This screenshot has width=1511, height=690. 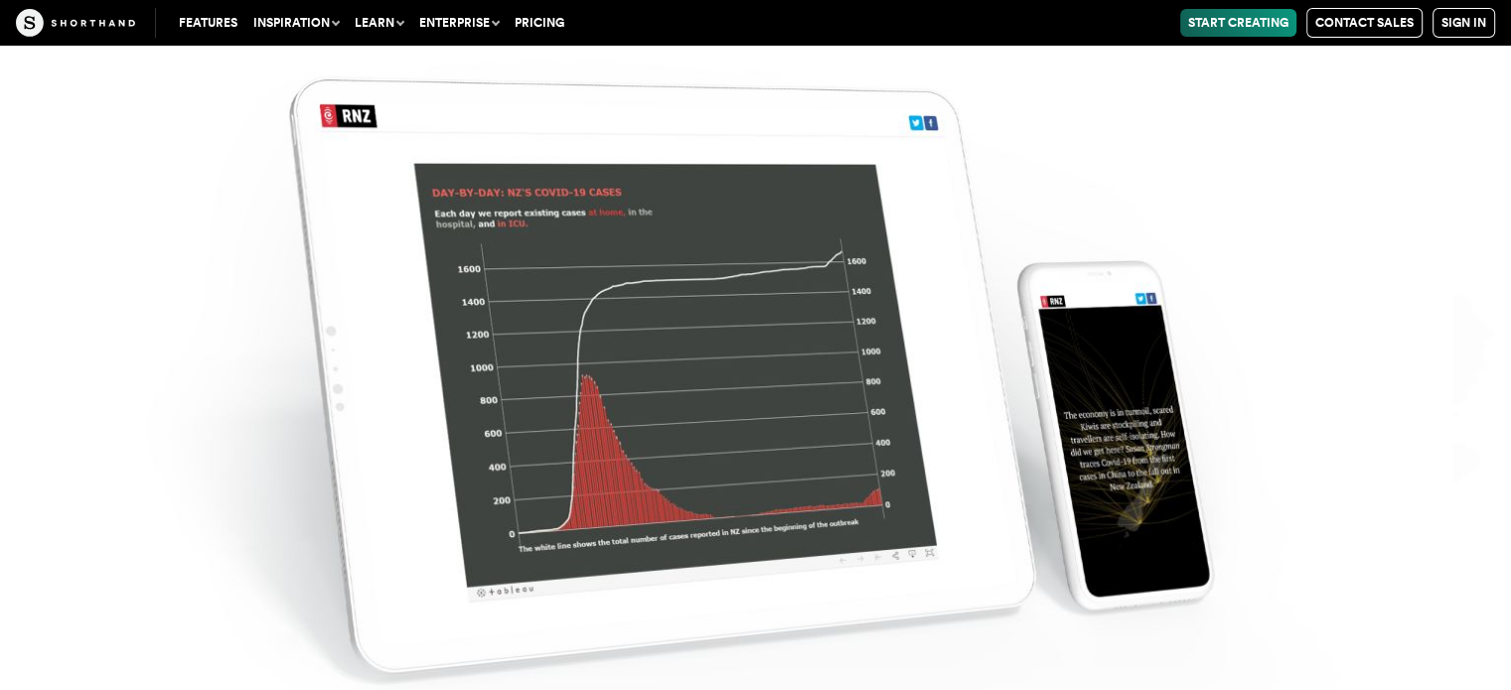 What do you see at coordinates (539, 23) in the screenshot?
I see `a: Pricing` at bounding box center [539, 23].